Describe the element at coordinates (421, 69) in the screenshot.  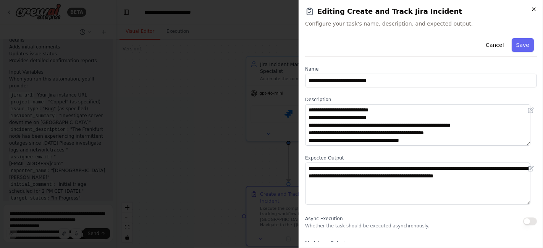
I see `label: Name` at that location.